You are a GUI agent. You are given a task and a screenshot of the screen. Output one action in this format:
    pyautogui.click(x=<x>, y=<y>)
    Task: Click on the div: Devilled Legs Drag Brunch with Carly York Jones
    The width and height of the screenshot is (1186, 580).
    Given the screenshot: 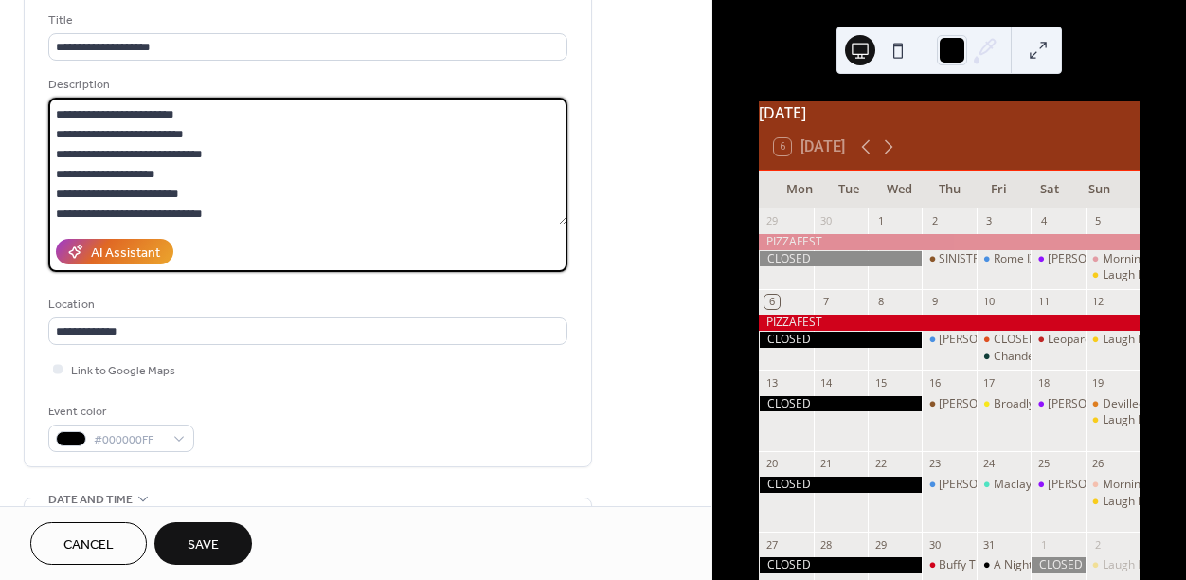 What is the action you would take?
    pyautogui.click(x=1112, y=404)
    